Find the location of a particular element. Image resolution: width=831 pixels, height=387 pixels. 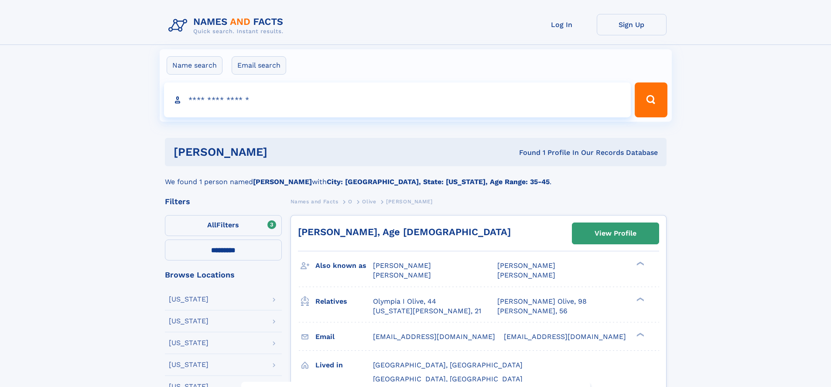

span: Olive is located at coordinates (369, 202).